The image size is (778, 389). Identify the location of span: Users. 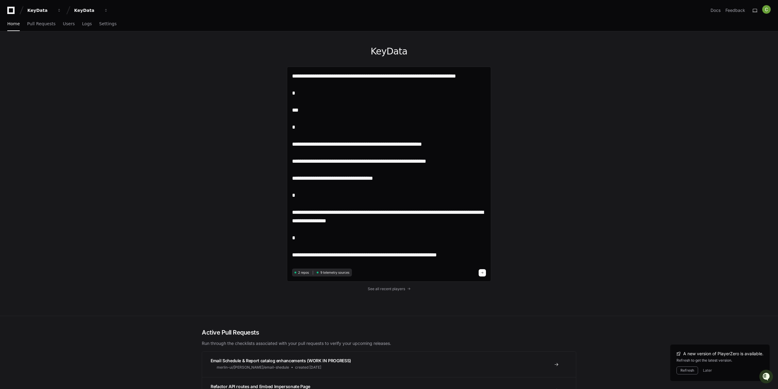
(69, 24).